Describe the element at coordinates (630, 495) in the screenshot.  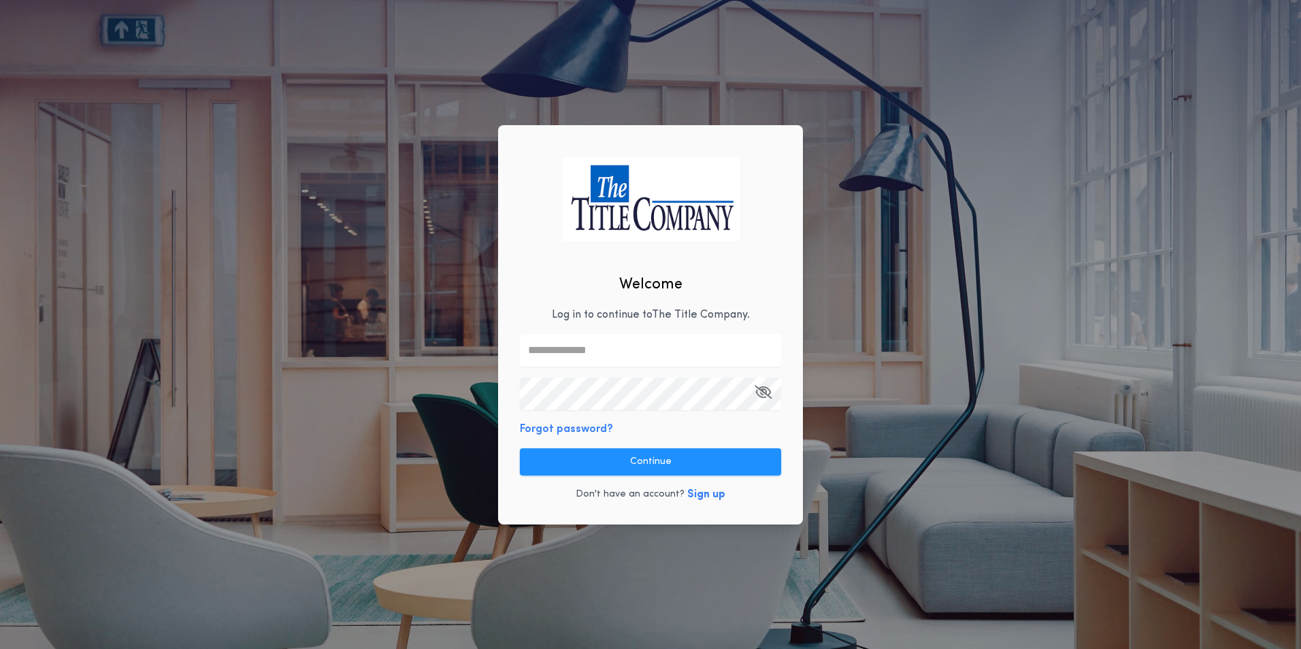
I see `p: Don't have an account?` at that location.